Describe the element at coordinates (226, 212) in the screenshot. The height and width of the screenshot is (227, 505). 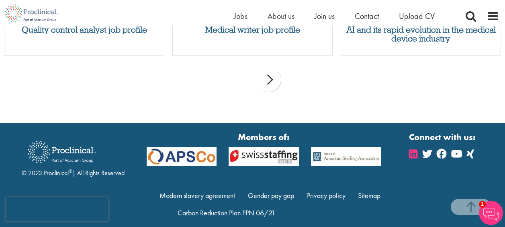
I see `a: Carbon Reduction Plan PPN 06/21` at that location.